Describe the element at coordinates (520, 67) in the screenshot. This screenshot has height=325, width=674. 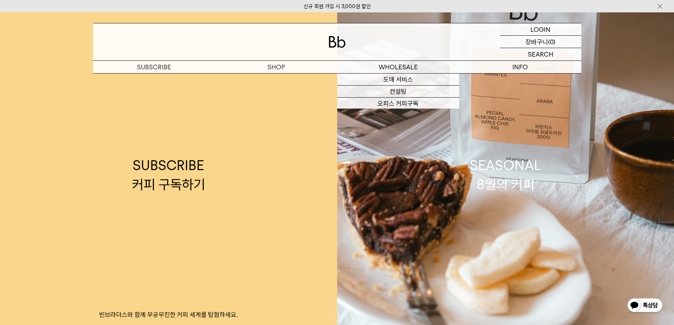
I see `p: INFO` at that location.